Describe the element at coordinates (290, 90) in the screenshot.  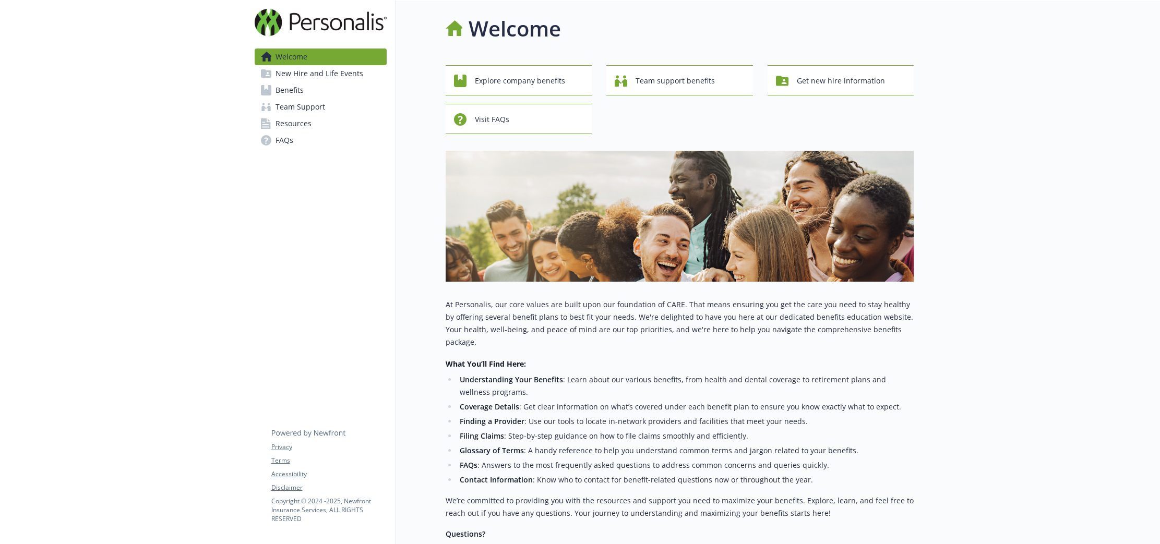
I see `span: Benefits` at that location.